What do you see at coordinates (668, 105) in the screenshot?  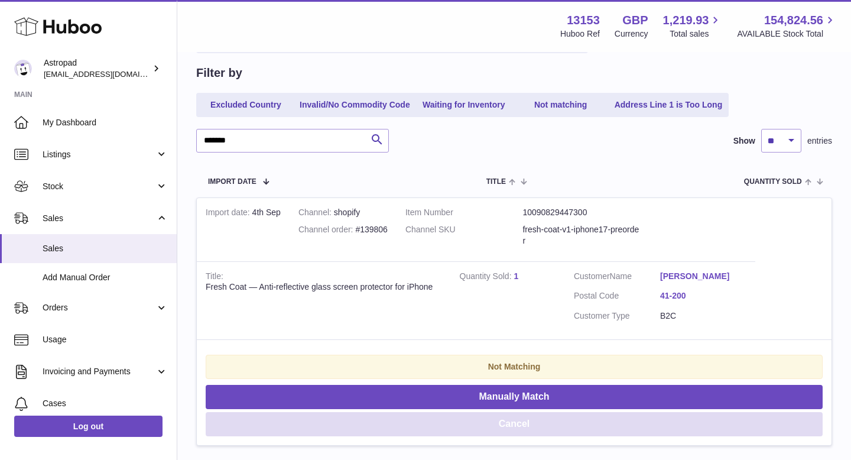 I see `a: Address Line 1 is Too Long` at bounding box center [668, 105].